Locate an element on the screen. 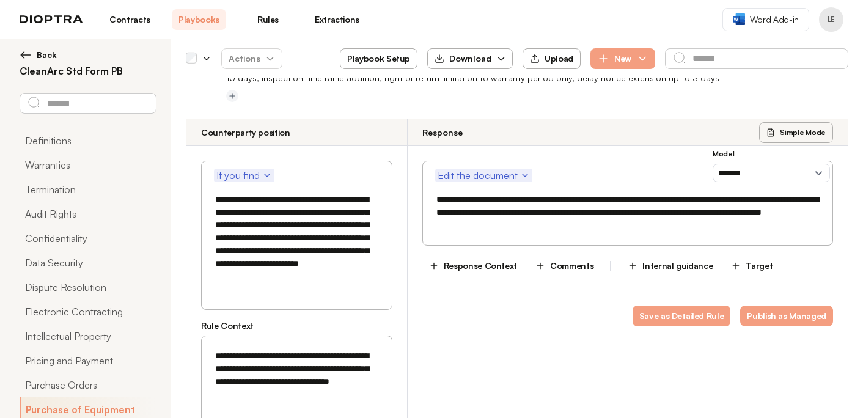 The height and width of the screenshot is (418, 863). button: Confidentiality is located at coordinates (87, 238).